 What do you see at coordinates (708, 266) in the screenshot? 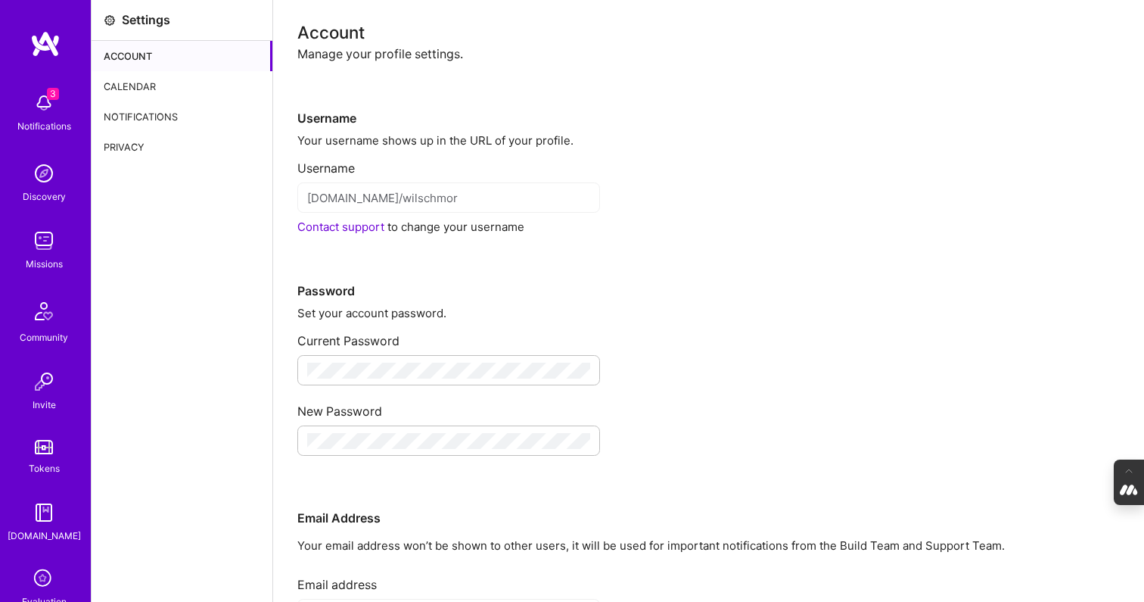
I see `div: Password` at bounding box center [708, 266].